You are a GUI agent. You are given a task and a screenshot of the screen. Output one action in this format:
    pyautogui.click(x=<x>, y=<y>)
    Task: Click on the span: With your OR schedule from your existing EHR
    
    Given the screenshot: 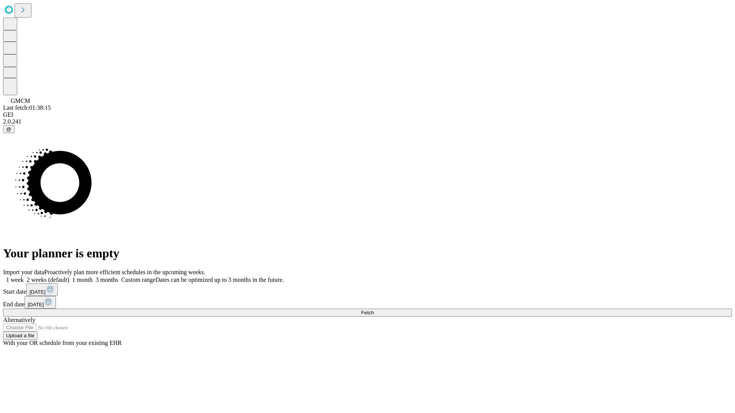 What is the action you would take?
    pyautogui.click(x=62, y=343)
    